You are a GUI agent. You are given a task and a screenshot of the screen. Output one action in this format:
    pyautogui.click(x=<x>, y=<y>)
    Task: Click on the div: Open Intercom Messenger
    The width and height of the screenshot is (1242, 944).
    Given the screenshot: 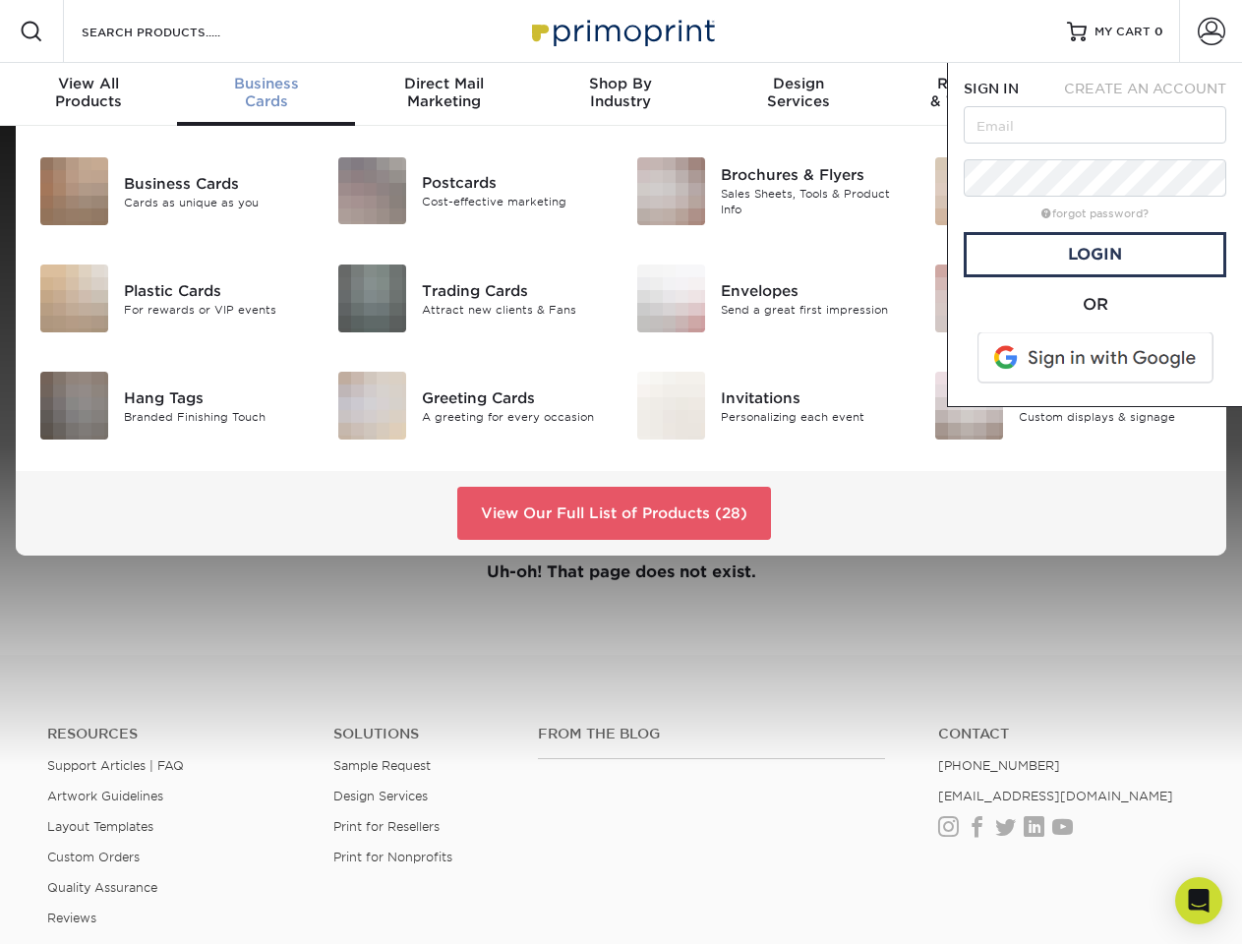 What is the action you would take?
    pyautogui.click(x=1198, y=900)
    